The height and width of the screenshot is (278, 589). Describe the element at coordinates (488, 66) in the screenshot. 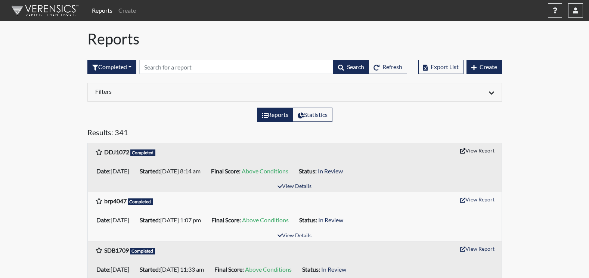

I see `span: Create` at that location.